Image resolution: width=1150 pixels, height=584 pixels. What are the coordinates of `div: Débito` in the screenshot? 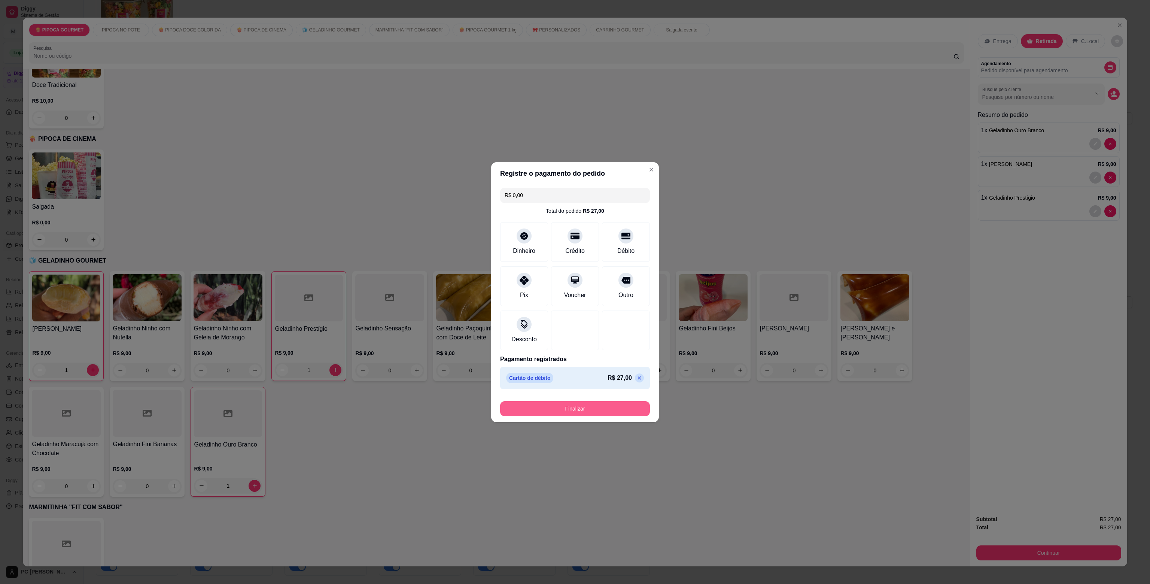 It's located at (626, 251).